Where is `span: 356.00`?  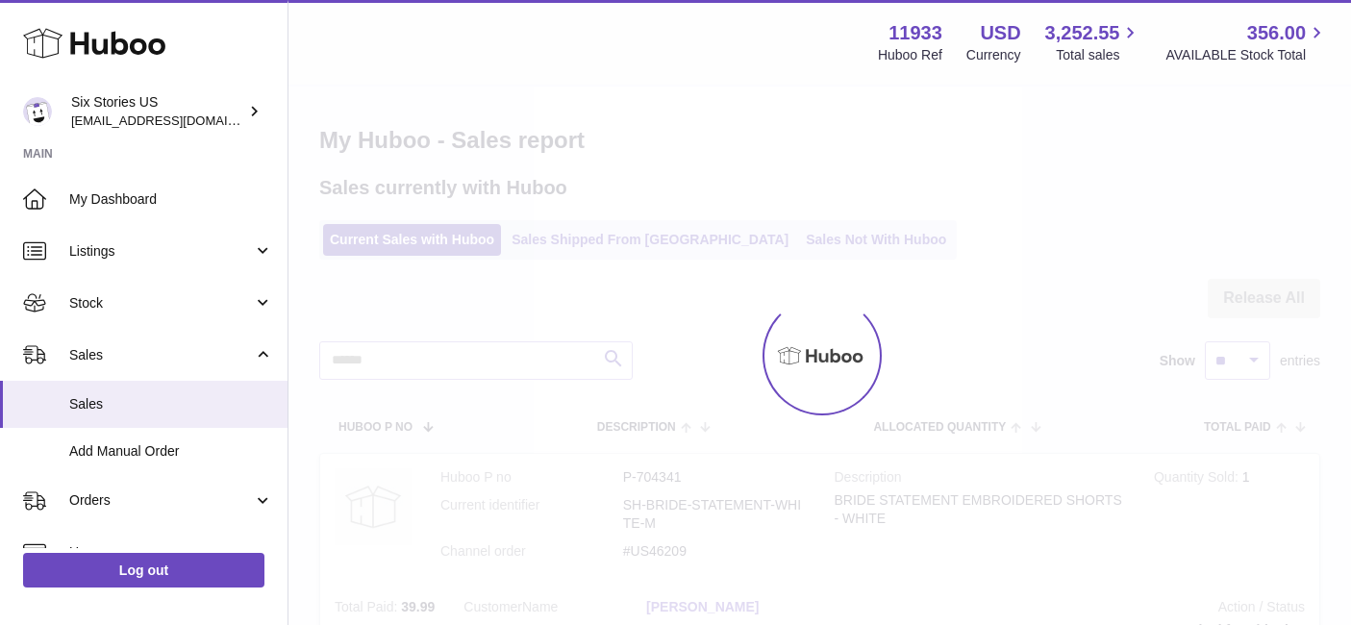
span: 356.00 is located at coordinates (1276, 33).